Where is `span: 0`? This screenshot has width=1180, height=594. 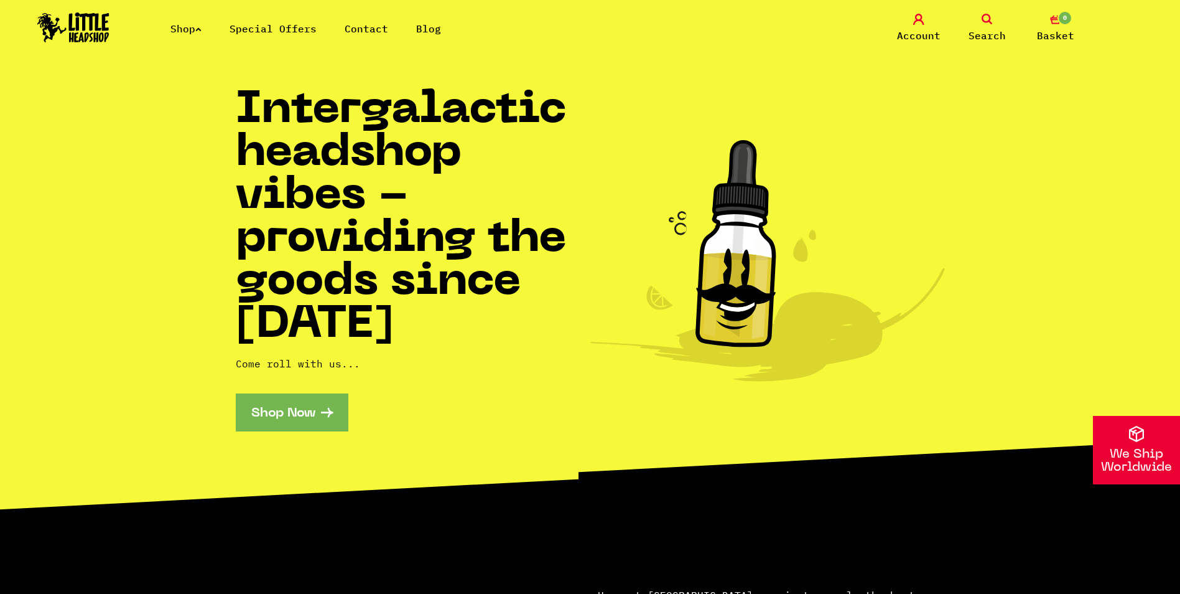 span: 0 is located at coordinates (1065, 18).